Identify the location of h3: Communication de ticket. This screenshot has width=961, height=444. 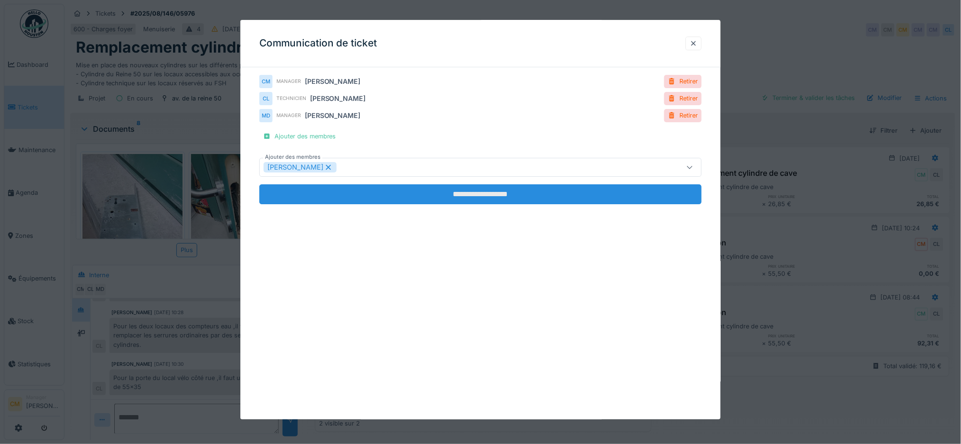
(318, 43).